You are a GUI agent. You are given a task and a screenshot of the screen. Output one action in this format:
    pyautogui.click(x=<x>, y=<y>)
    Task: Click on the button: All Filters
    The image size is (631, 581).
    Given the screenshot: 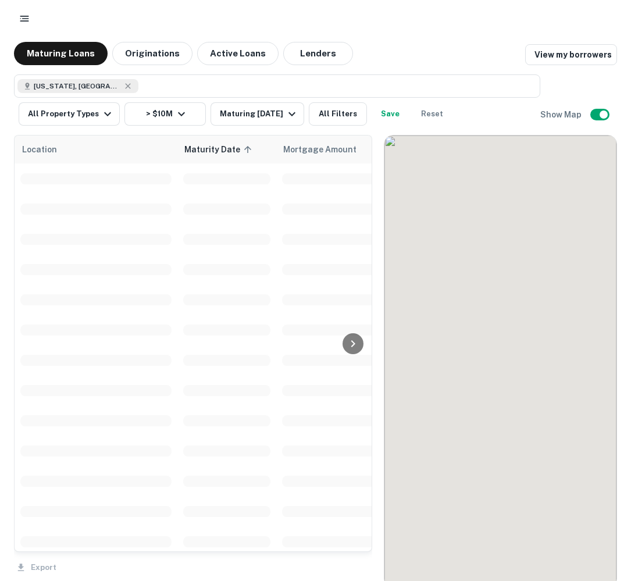 What is the action you would take?
    pyautogui.click(x=338, y=114)
    